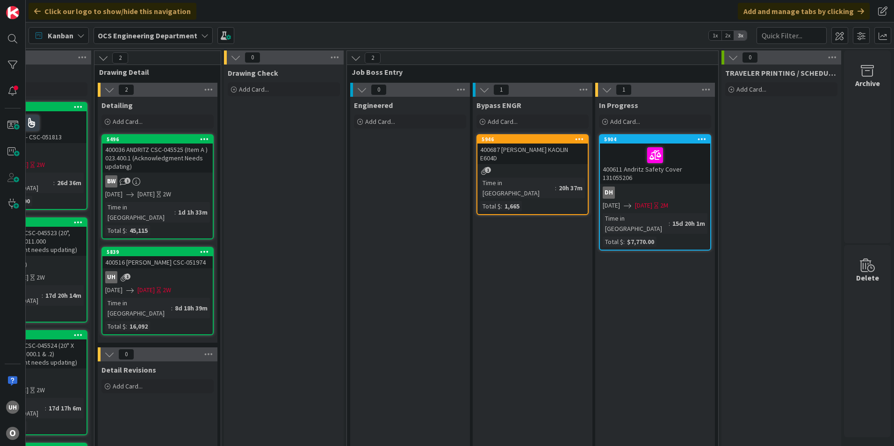 The height and width of the screenshot is (446, 894). I want to click on span: Detail Revisions, so click(129, 370).